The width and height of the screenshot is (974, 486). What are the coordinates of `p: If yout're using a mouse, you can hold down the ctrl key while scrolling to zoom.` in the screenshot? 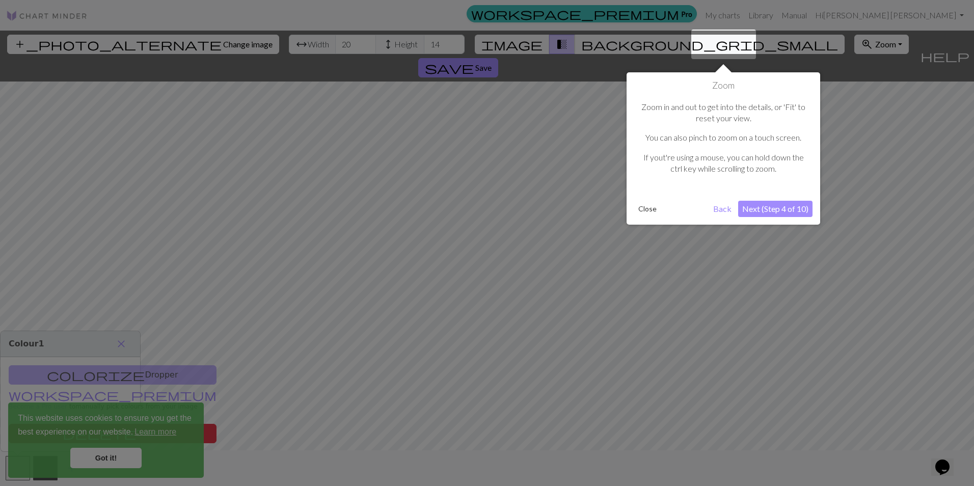 It's located at (723, 163).